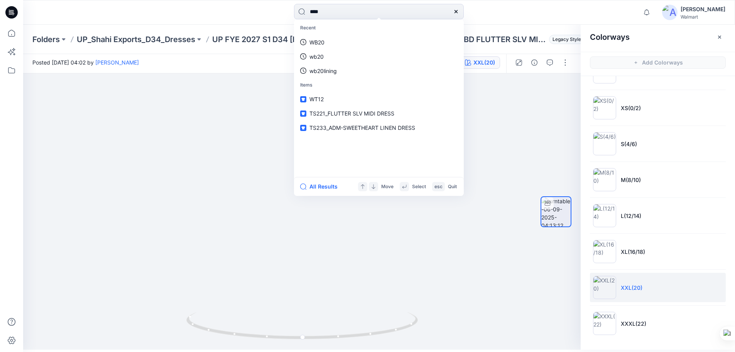 This screenshot has height=352, width=735. I want to click on a: WT12, so click(379, 99).